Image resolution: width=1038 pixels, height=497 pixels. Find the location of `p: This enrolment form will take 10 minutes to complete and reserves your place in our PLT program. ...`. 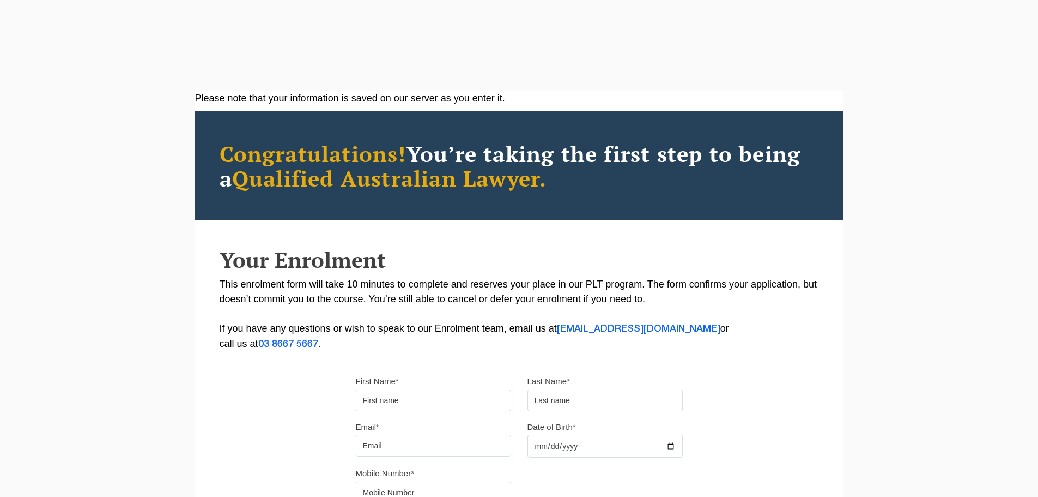

p: This enrolment form will take 10 minutes to complete and reserves your place in our PLT program. ... is located at coordinates (519, 314).